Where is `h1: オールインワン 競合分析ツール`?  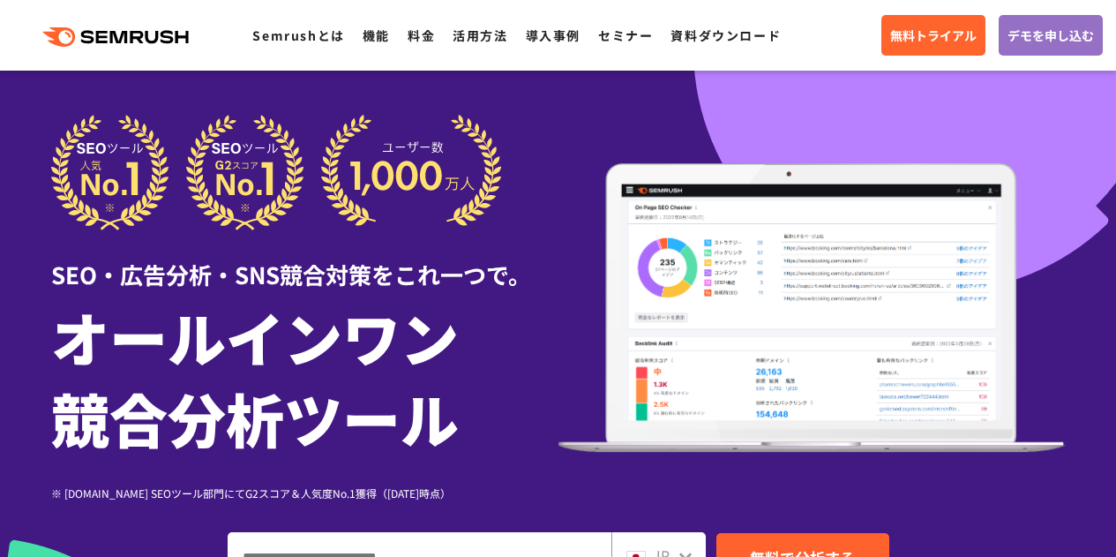 h1: オールインワン 競合分析ツール is located at coordinates (304, 377).